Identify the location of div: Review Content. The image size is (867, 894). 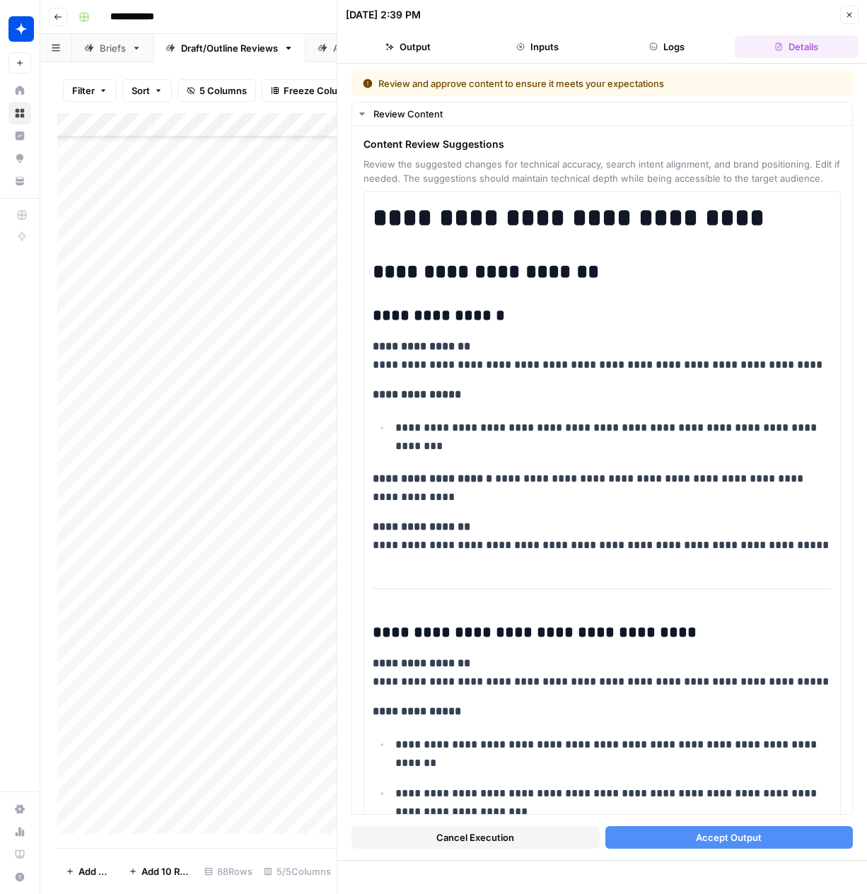
(608, 114).